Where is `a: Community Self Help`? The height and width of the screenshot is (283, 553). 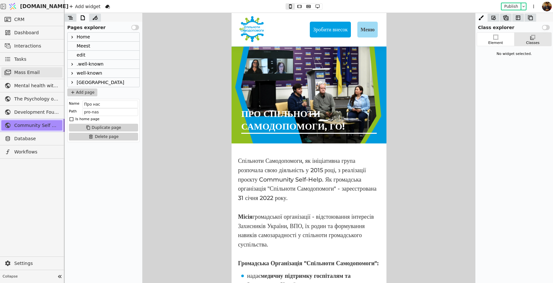
a: Community Self Help is located at coordinates (32, 125).